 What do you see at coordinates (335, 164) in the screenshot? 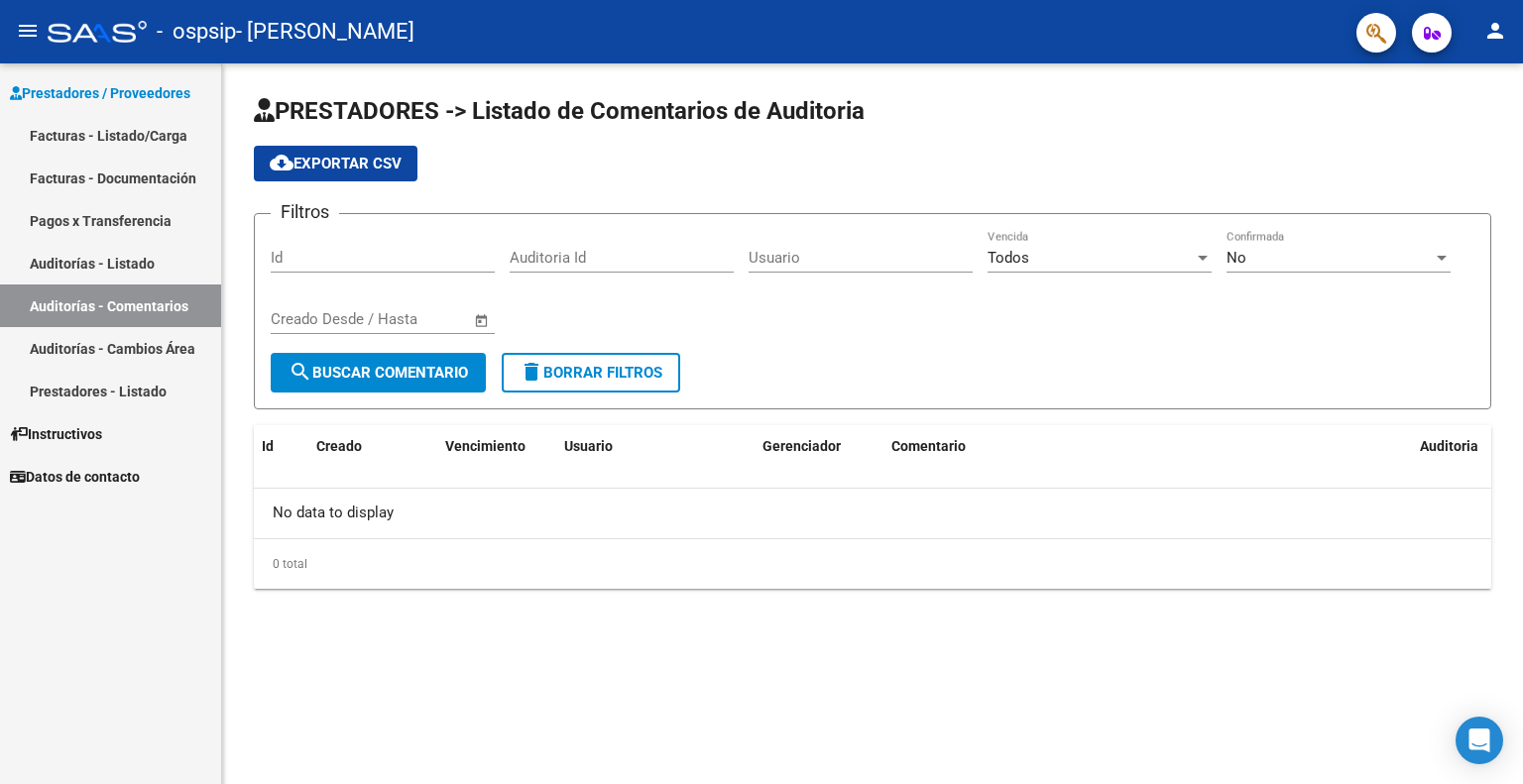
I see `button: Exportar CSV` at bounding box center [335, 164].